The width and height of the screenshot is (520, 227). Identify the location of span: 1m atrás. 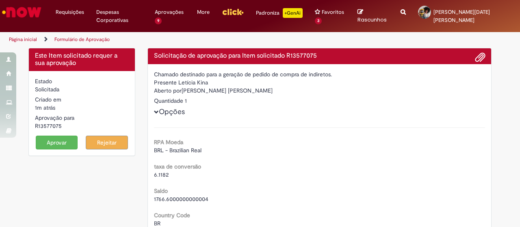
(45, 108).